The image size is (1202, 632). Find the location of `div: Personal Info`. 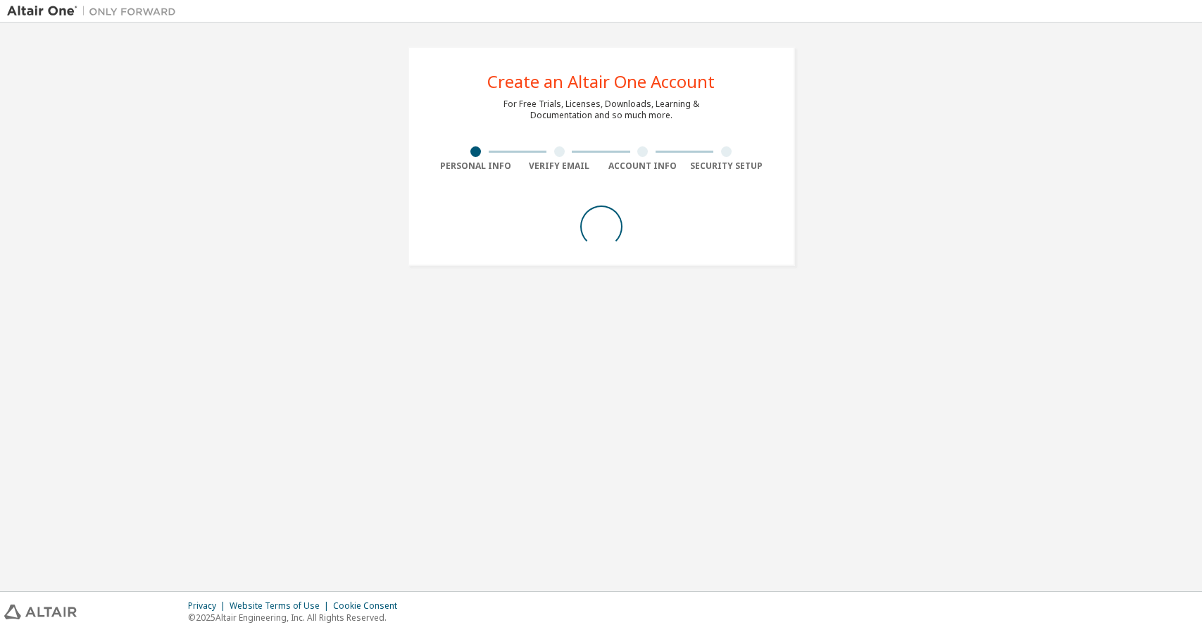

div: Personal Info is located at coordinates (476, 166).